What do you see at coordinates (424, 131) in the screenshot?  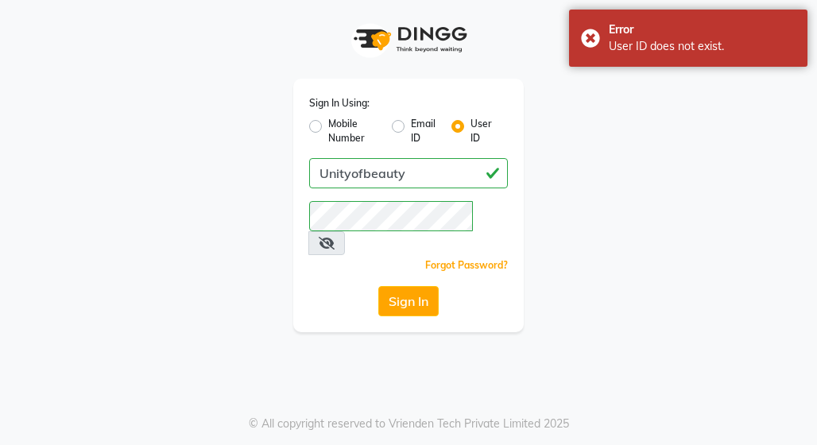 I see `label: Email ID` at bounding box center [424, 131].